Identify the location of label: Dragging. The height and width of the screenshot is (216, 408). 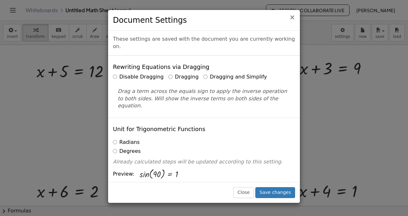
(184, 77).